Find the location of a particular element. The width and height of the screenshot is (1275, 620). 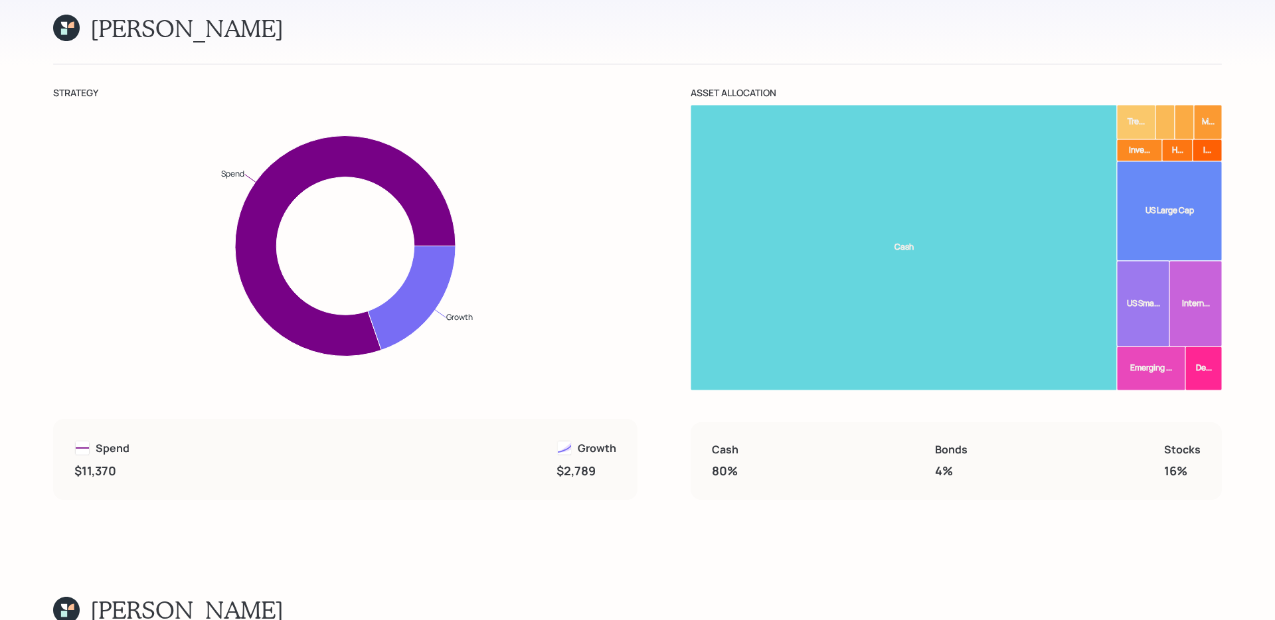

h5: Growth is located at coordinates (597, 448).